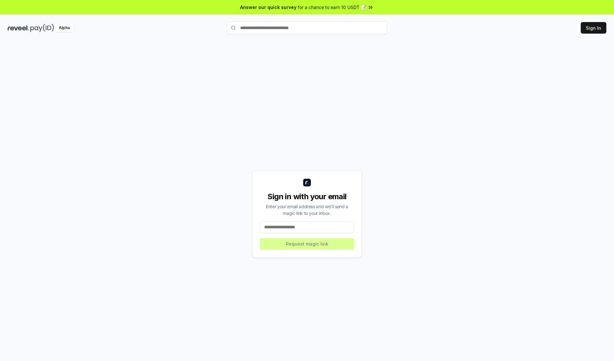 This screenshot has height=361, width=614. I want to click on button: Sign In, so click(594, 28).